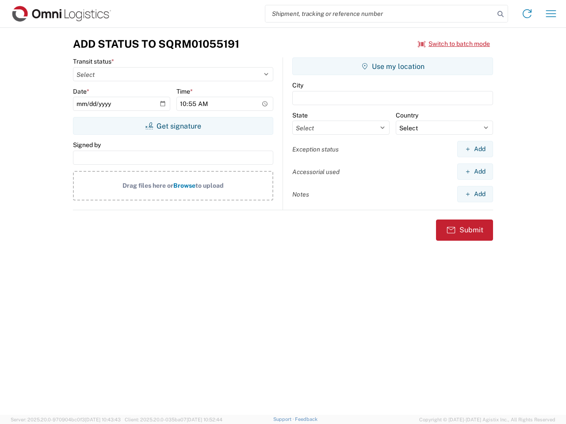  Describe the element at coordinates (65, 420) in the screenshot. I see `span: Server: 2025.20.0-970904bc0f3` at that location.